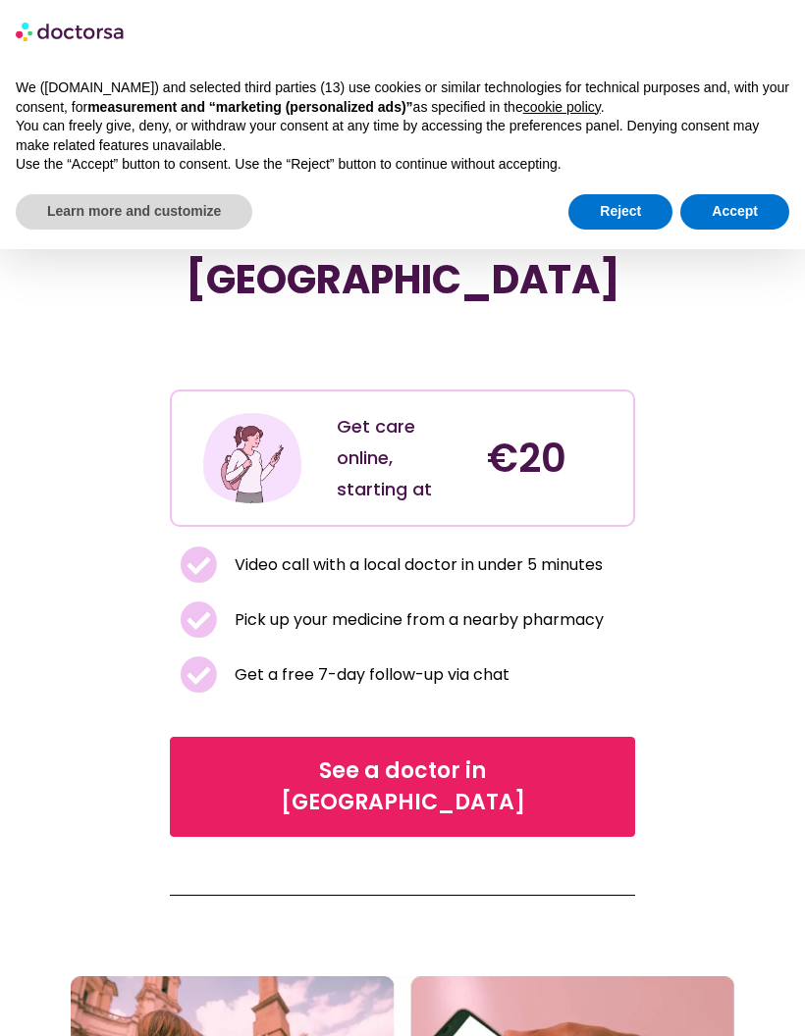 The height and width of the screenshot is (1036, 805). What do you see at coordinates (416, 565) in the screenshot?
I see `span: Video call with a local doctor in under 5 minutes` at bounding box center [416, 565].